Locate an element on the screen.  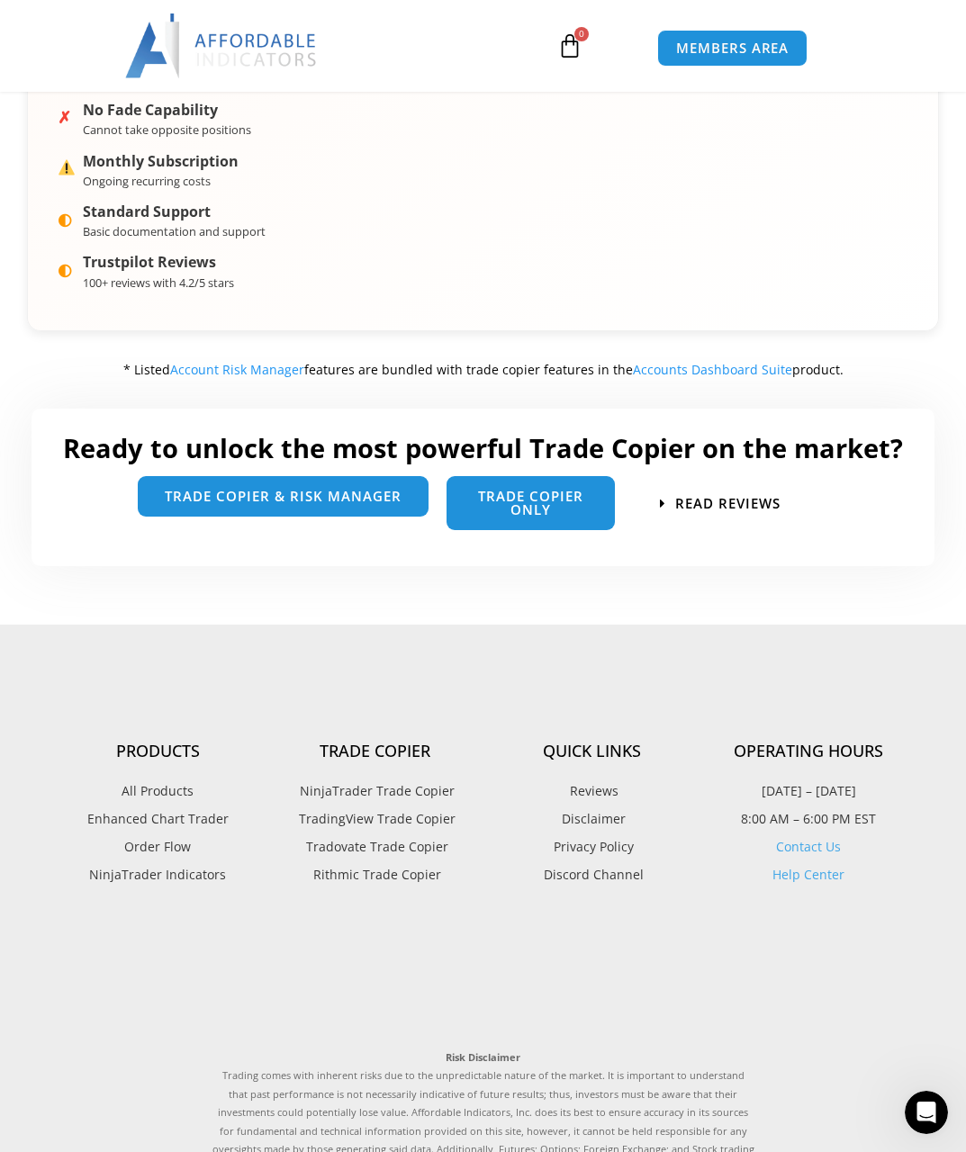
a: TradingView Trade Copier is located at coordinates (374, 819).